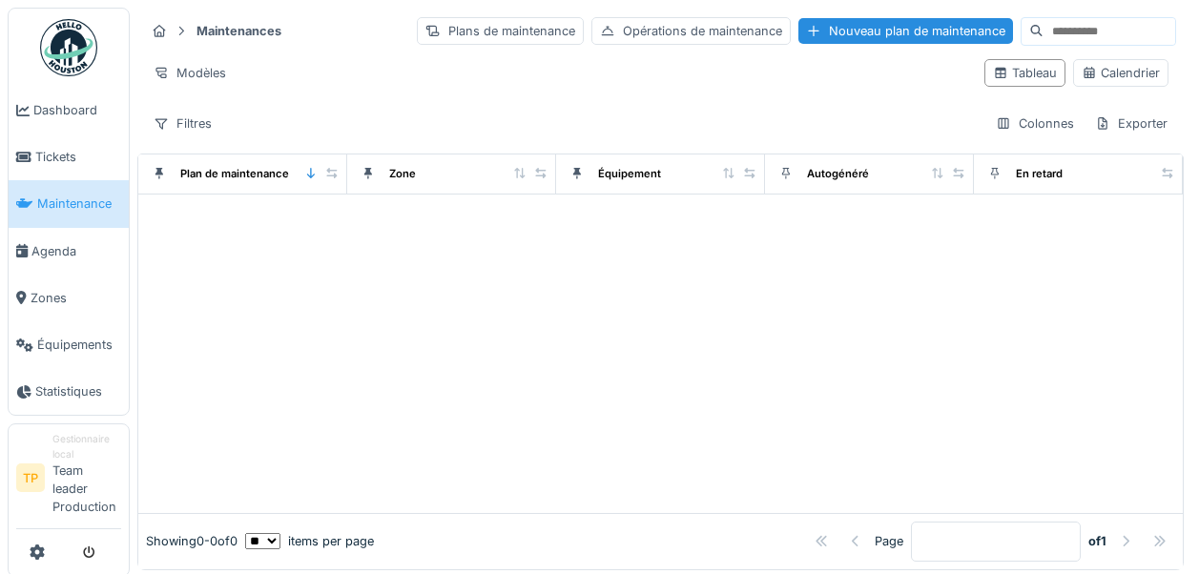 The width and height of the screenshot is (1199, 574). Describe the element at coordinates (1024, 72) in the screenshot. I see `div: Tableau` at that location.